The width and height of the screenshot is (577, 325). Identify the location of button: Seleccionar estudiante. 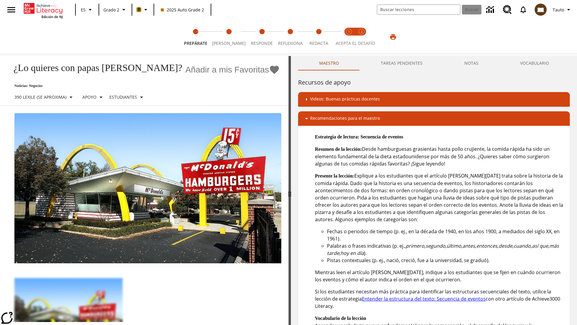
(127, 97).